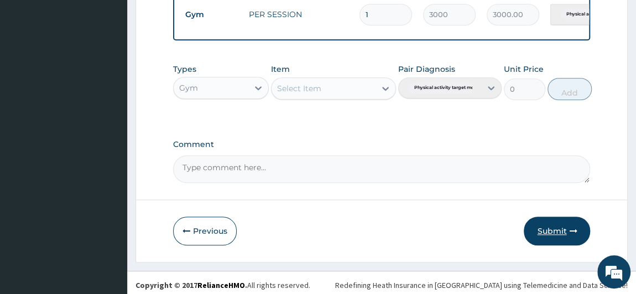  What do you see at coordinates (195, 19) in the screenshot?
I see `div: Minimize live chat window` at bounding box center [195, 19].